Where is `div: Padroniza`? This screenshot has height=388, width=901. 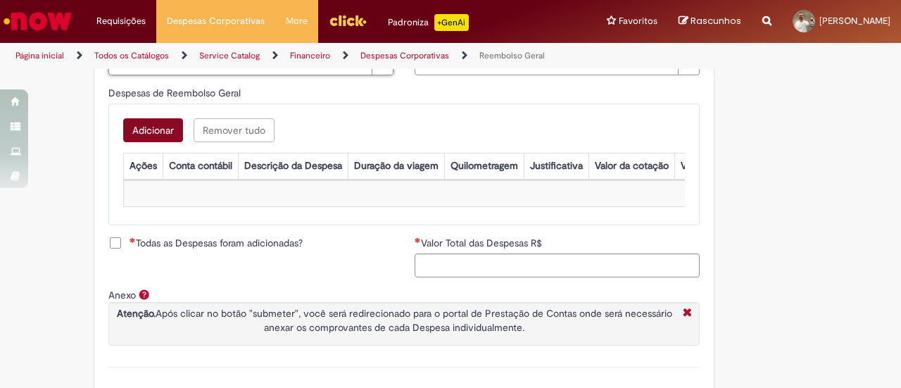
div: Padroniza is located at coordinates (428, 23).